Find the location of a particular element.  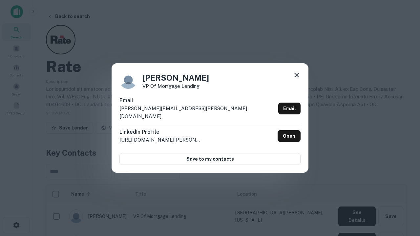

h6: Email is located at coordinates (197, 101).